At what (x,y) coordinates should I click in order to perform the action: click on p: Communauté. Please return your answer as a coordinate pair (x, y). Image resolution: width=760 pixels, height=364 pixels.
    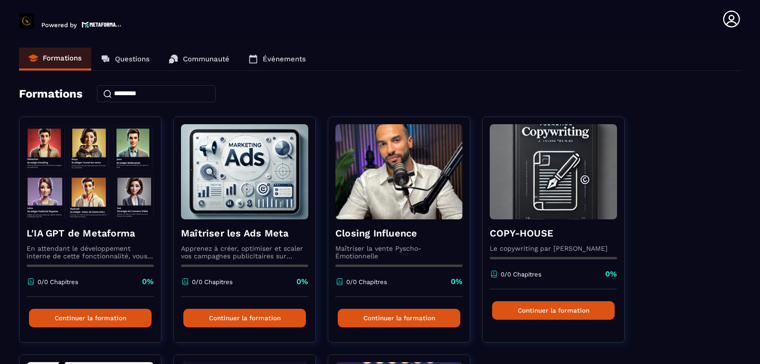
    Looking at the image, I should click on (206, 59).